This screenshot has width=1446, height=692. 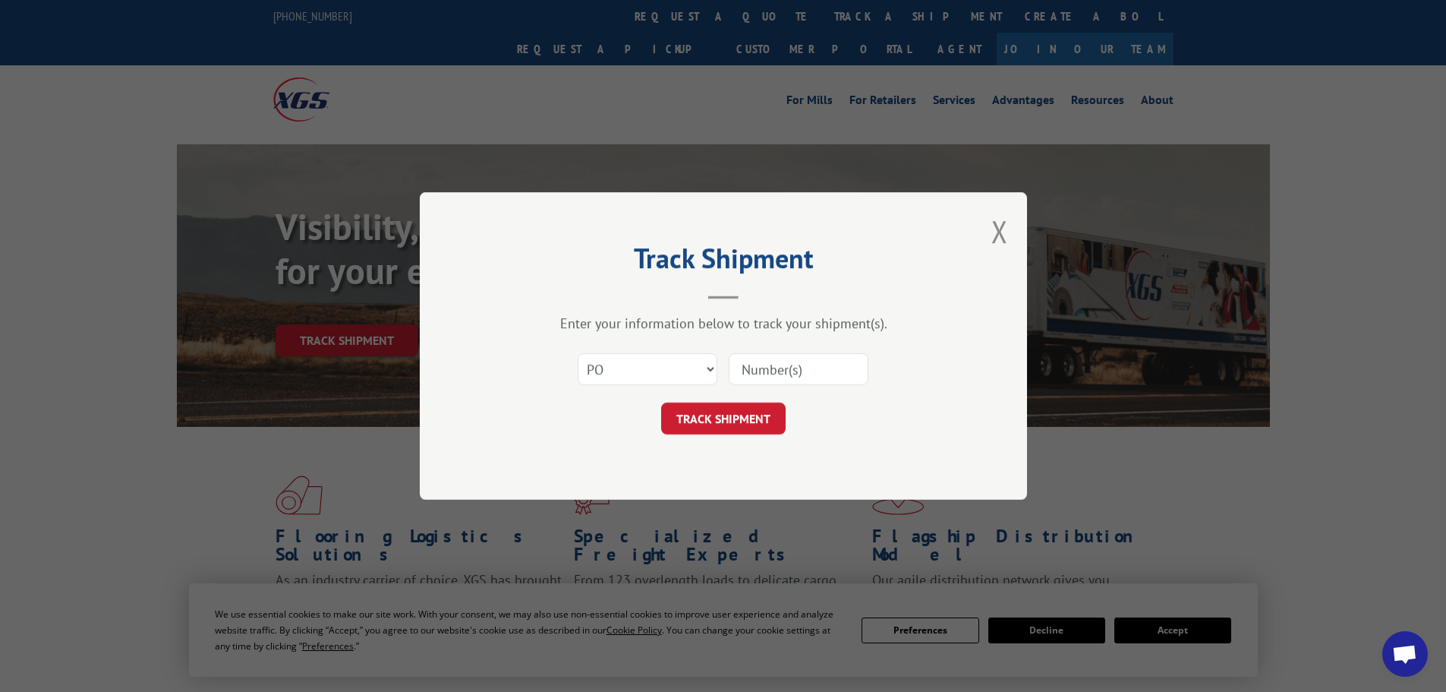 What do you see at coordinates (1000, 231) in the screenshot?
I see `button: Close modal` at bounding box center [1000, 231].